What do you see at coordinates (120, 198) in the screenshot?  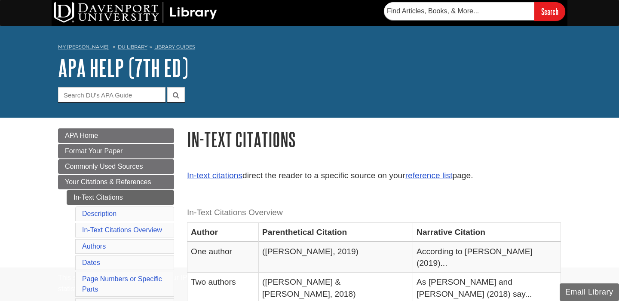 I see `a: In-Text Citations` at bounding box center [120, 198].